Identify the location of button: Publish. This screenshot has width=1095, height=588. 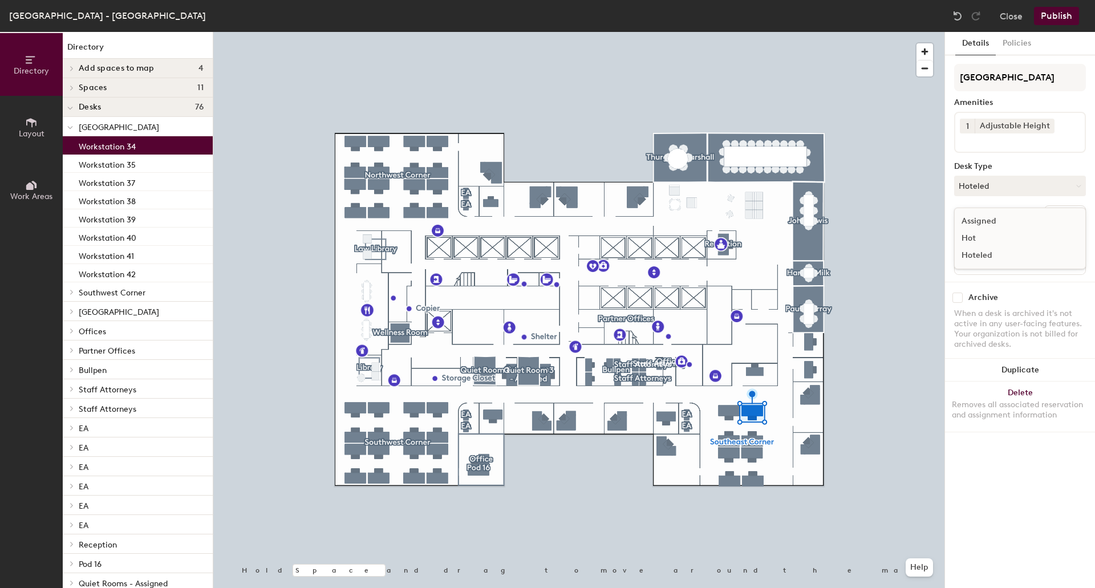
(1057, 16).